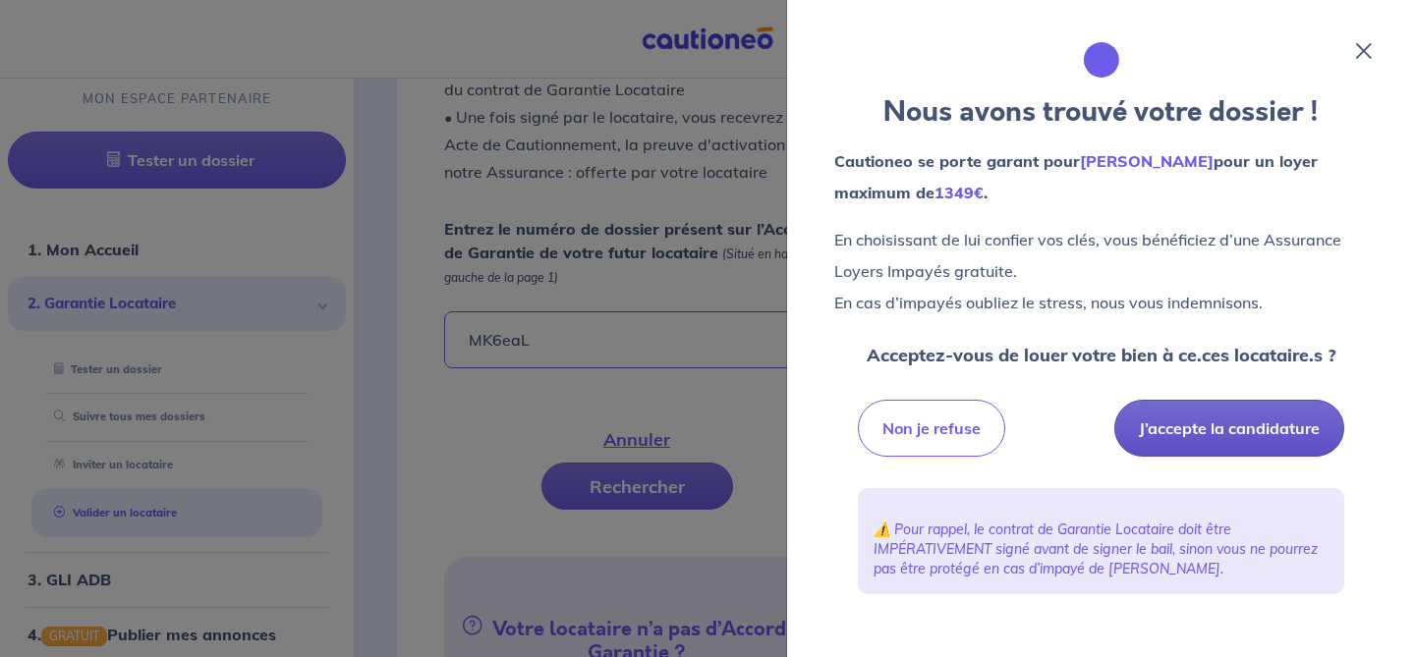 This screenshot has height=657, width=1415. I want to click on strong: Acceptez-vous de louer votre bien à ce.ces locataire.s ?, so click(1101, 355).